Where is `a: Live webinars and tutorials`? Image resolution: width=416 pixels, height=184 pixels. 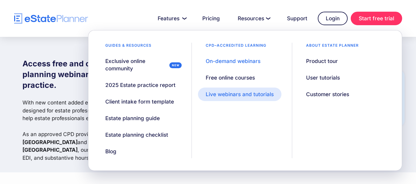 a: Live webinars and tutorials is located at coordinates (239, 94).